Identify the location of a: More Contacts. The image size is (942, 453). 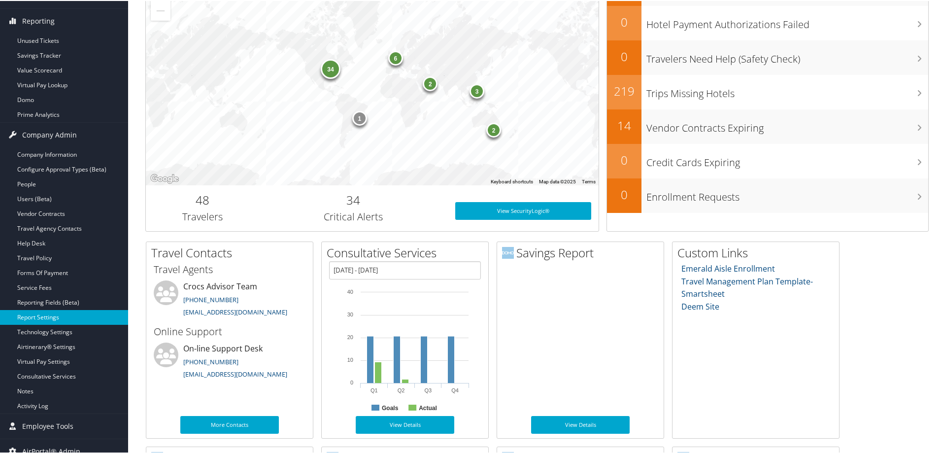
(230, 424).